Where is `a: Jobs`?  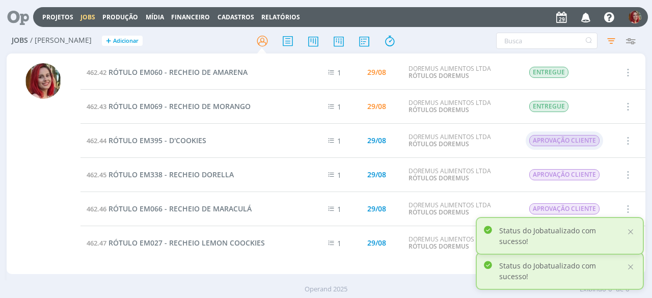
a: Jobs is located at coordinates (88, 17).